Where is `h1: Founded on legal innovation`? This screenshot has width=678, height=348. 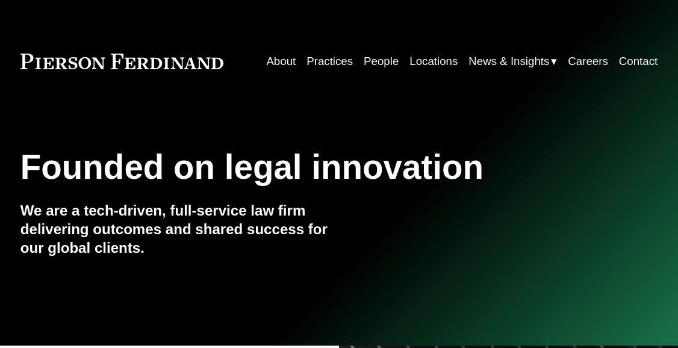
h1: Founded on legal innovation is located at coordinates (286, 167).